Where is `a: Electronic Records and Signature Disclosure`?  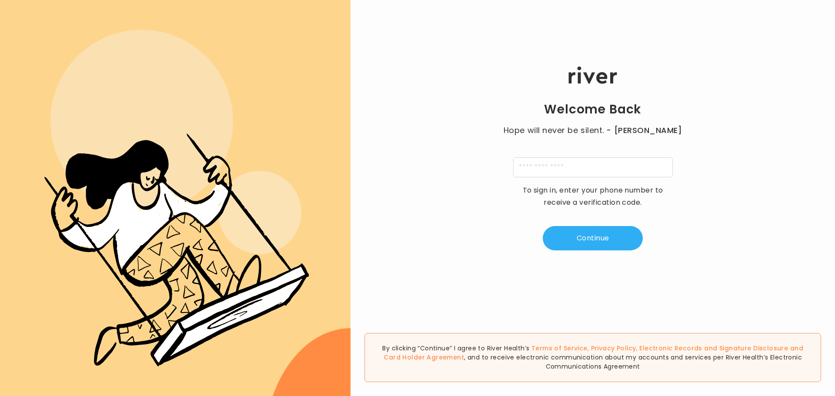 a: Electronic Records and Signature Disclosure is located at coordinates (714, 348).